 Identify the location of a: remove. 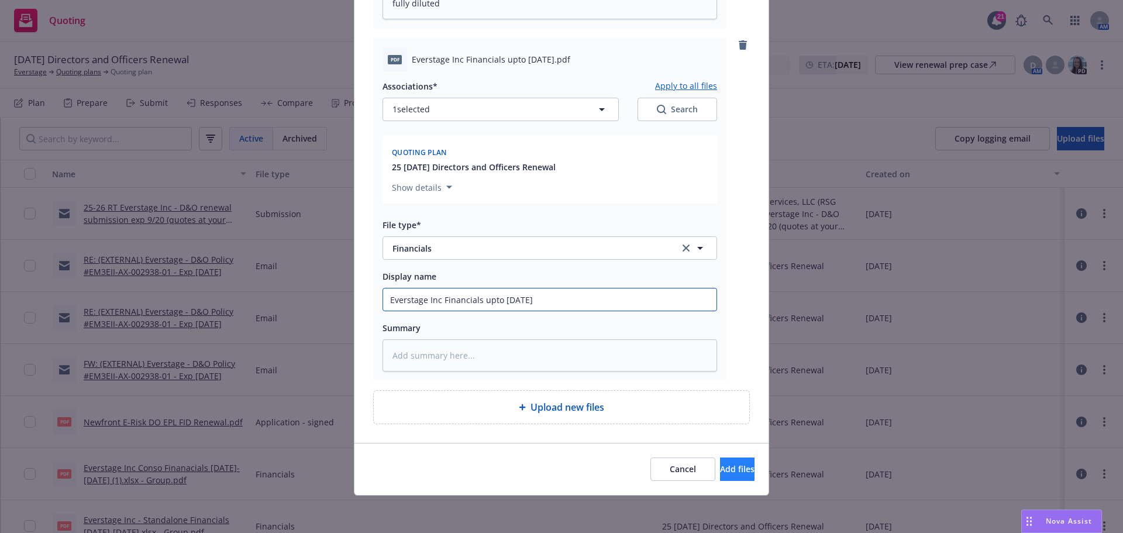
(743, 45).